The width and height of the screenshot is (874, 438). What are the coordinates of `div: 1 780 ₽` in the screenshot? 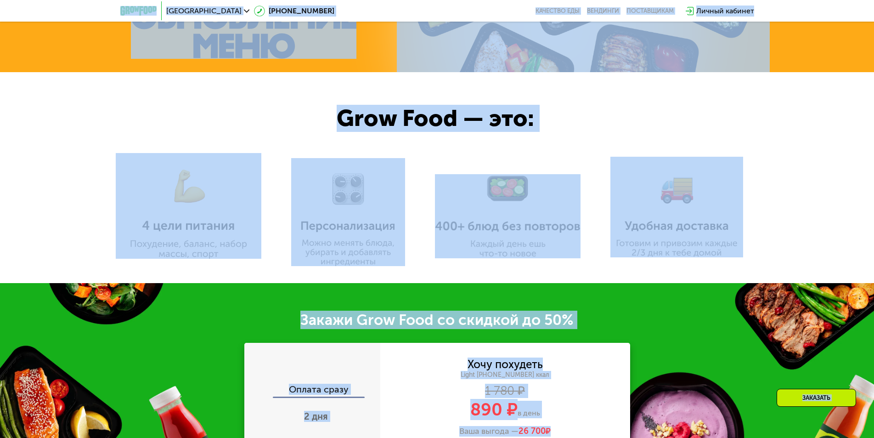 It's located at (505, 391).